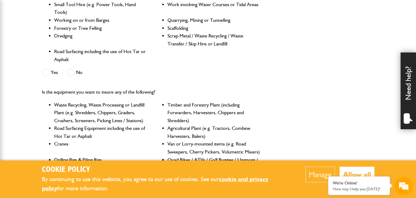  I want to click on li: Road Surfacing including the use of Hot Tar or Asphalt, so click(101, 55).